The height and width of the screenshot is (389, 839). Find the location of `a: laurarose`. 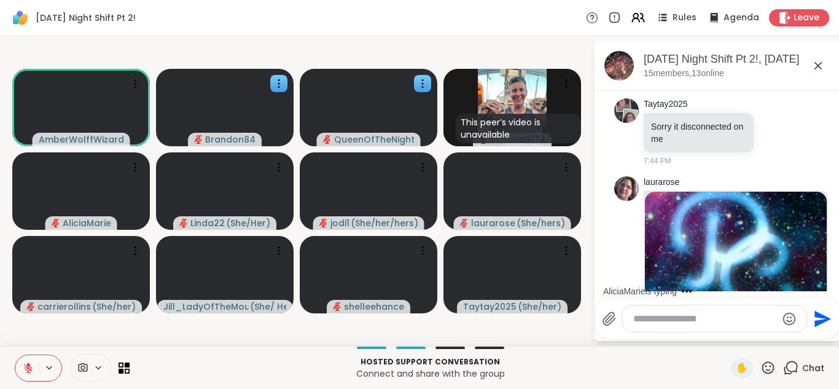

a: laurarose is located at coordinates (662, 182).